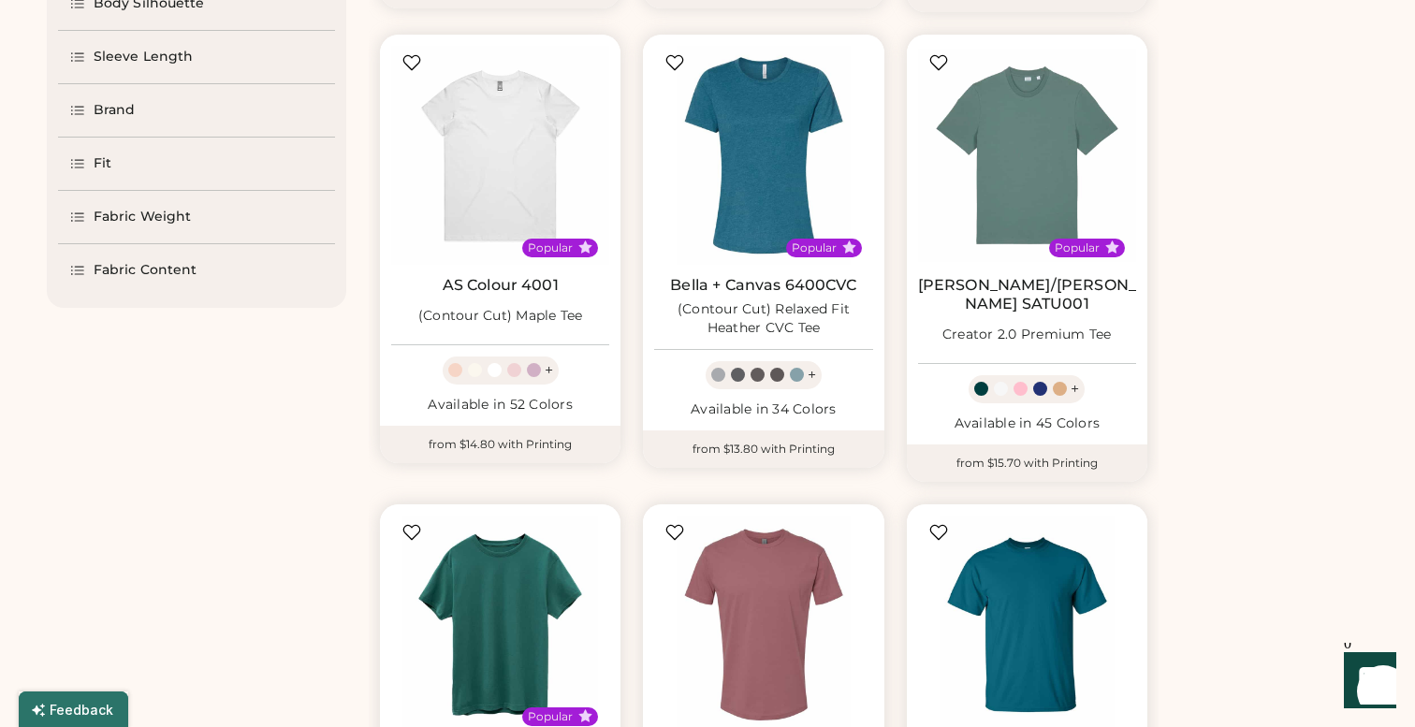  What do you see at coordinates (763, 319) in the screenshot?
I see `div: (Contour Cut) Relaxed Fit Heather CVC Tee` at bounding box center [763, 319].